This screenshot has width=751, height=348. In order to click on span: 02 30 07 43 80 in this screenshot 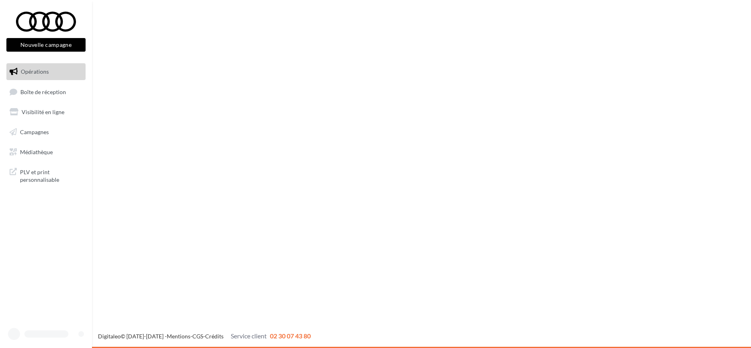, I will do `click(290, 335)`.